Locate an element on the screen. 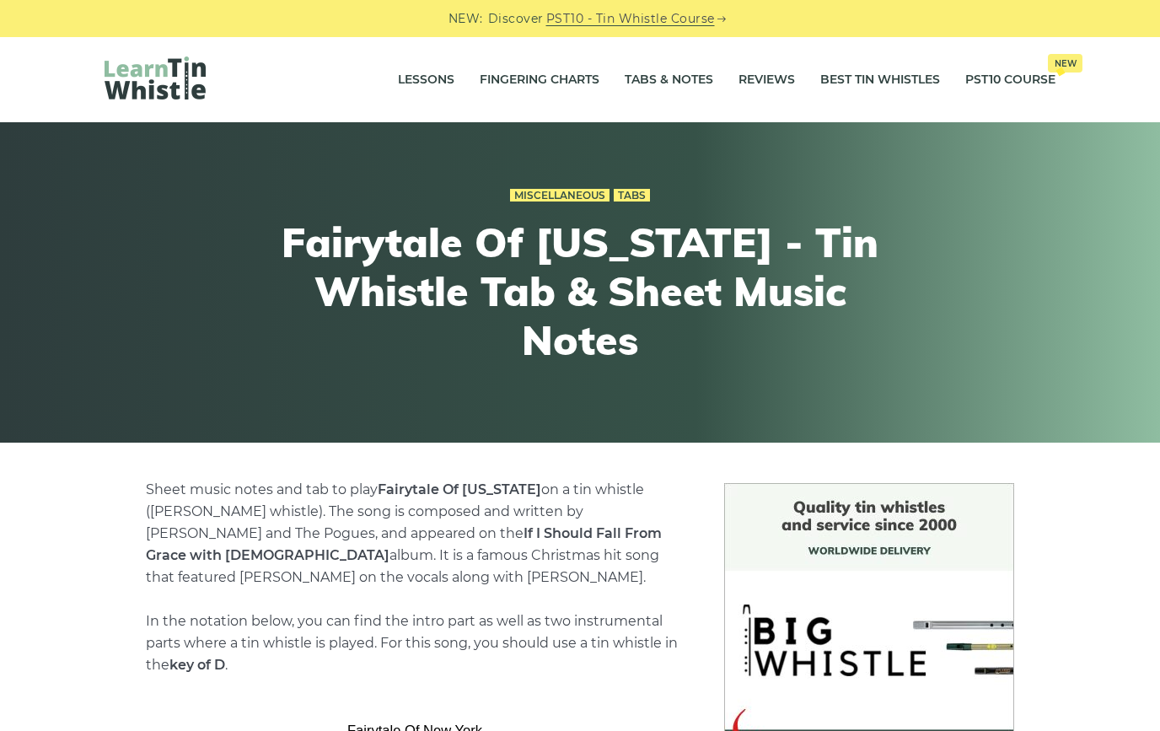  a: Fingering Charts is located at coordinates (540, 80).